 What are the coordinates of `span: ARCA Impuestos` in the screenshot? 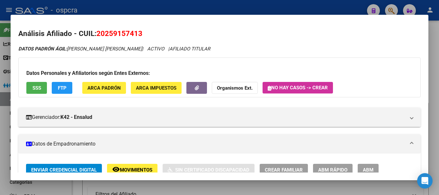 It's located at (156, 88).